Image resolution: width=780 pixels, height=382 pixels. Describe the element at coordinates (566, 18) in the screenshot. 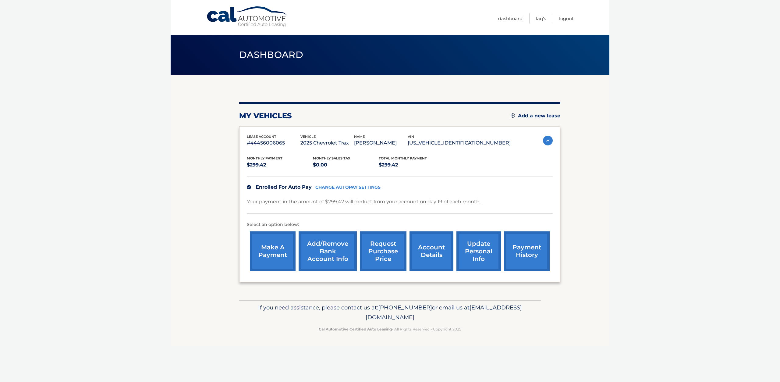

I see `a: Logout` at that location.